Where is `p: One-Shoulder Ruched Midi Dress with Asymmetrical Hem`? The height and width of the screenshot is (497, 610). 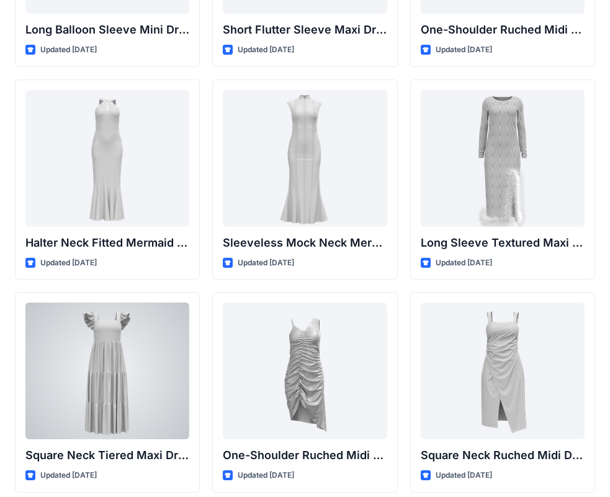
p: One-Shoulder Ruched Midi Dress with Asymmetrical Hem is located at coordinates (305, 455).